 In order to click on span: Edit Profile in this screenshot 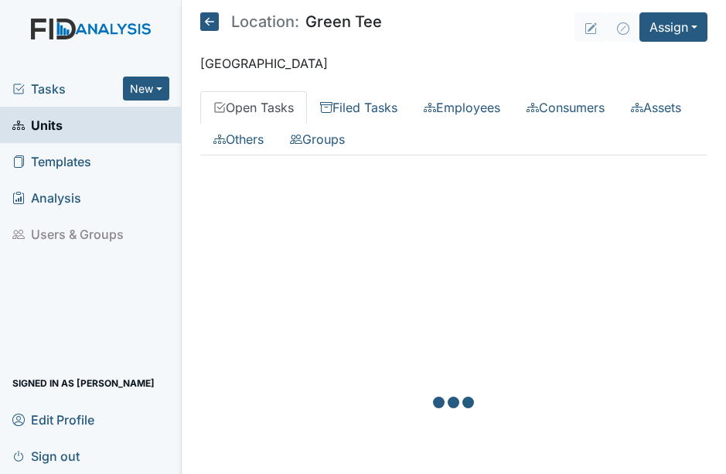, I will do `click(53, 419)`.